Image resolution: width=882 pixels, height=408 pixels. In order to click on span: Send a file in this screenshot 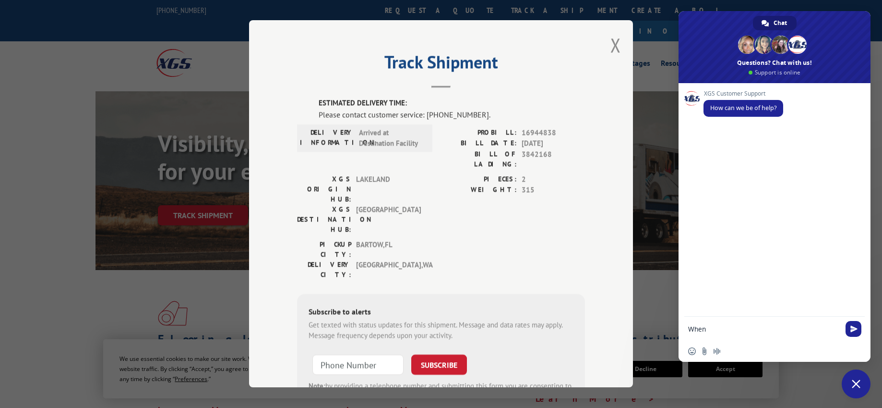, I will do `click(705, 351)`.